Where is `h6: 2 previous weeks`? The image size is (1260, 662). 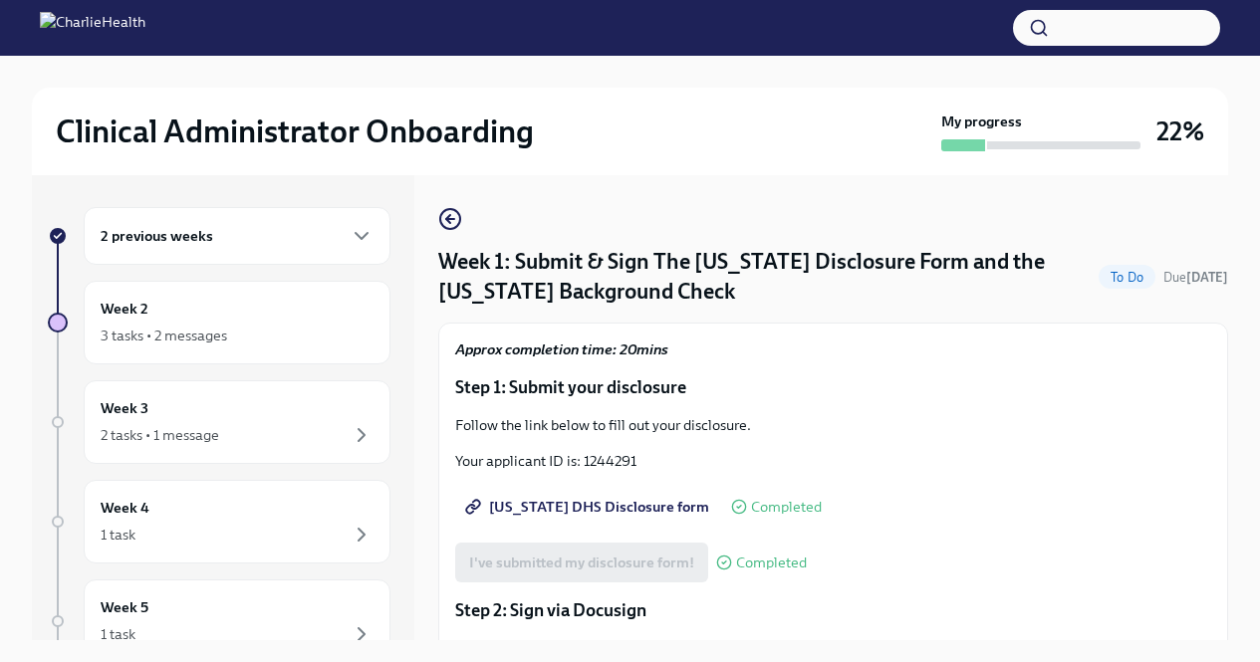 h6: 2 previous weeks is located at coordinates (156, 236).